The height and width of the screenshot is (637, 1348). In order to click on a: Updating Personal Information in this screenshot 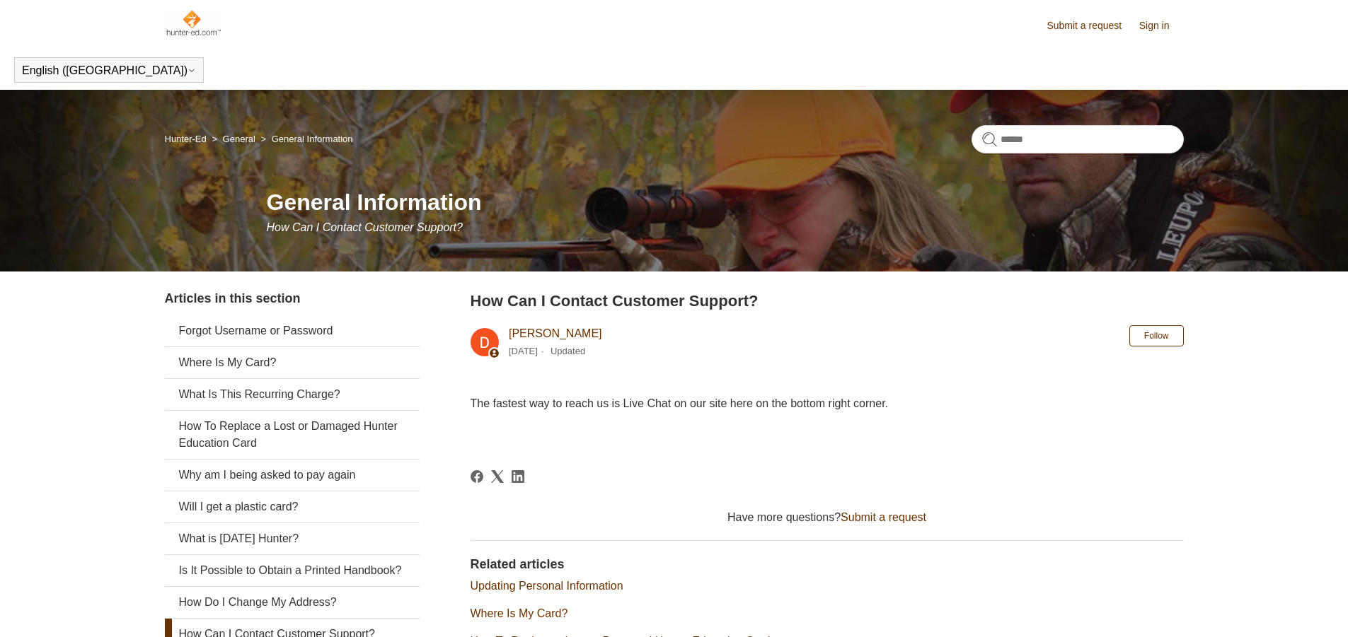, I will do `click(547, 586)`.